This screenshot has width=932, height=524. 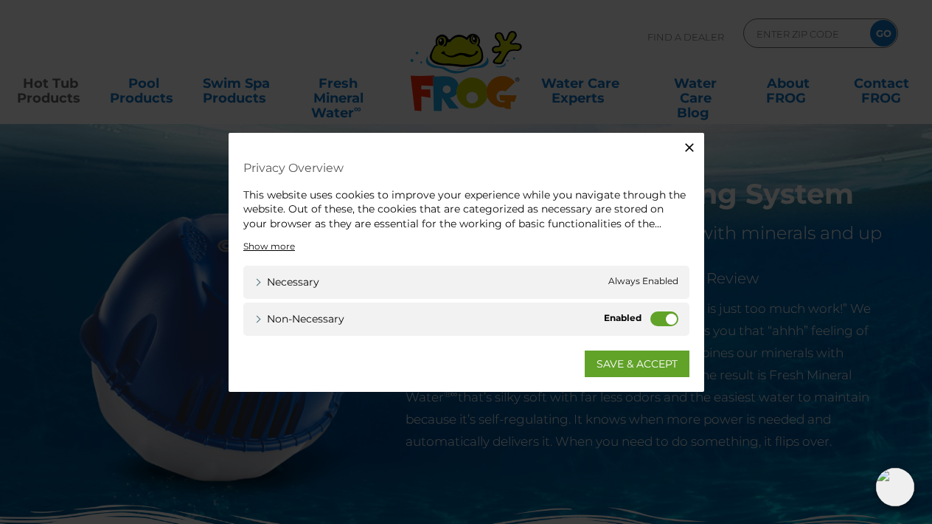 I want to click on span: Always Enabled, so click(x=643, y=282).